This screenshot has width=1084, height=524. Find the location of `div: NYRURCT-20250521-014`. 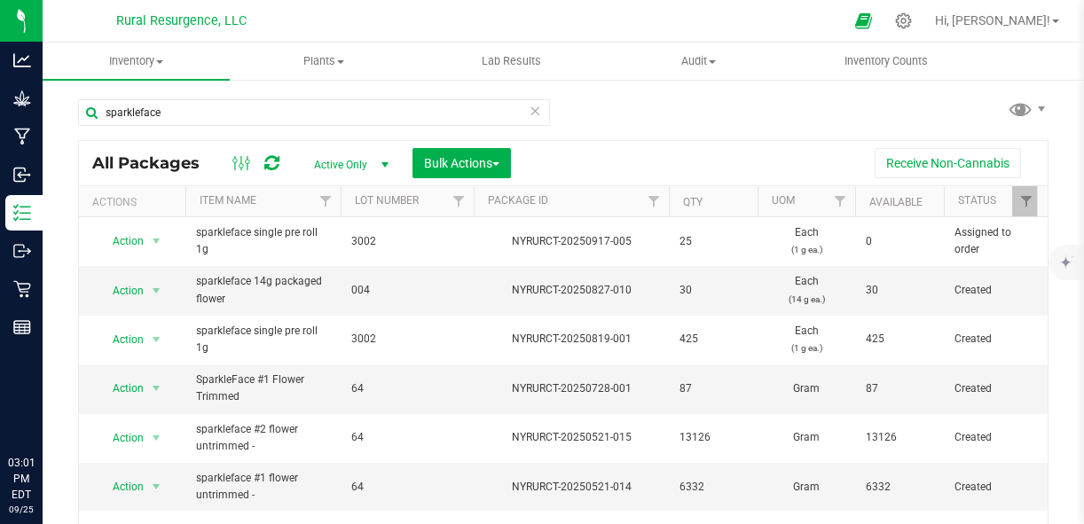

div: NYRURCT-20250521-014 is located at coordinates (571, 487).